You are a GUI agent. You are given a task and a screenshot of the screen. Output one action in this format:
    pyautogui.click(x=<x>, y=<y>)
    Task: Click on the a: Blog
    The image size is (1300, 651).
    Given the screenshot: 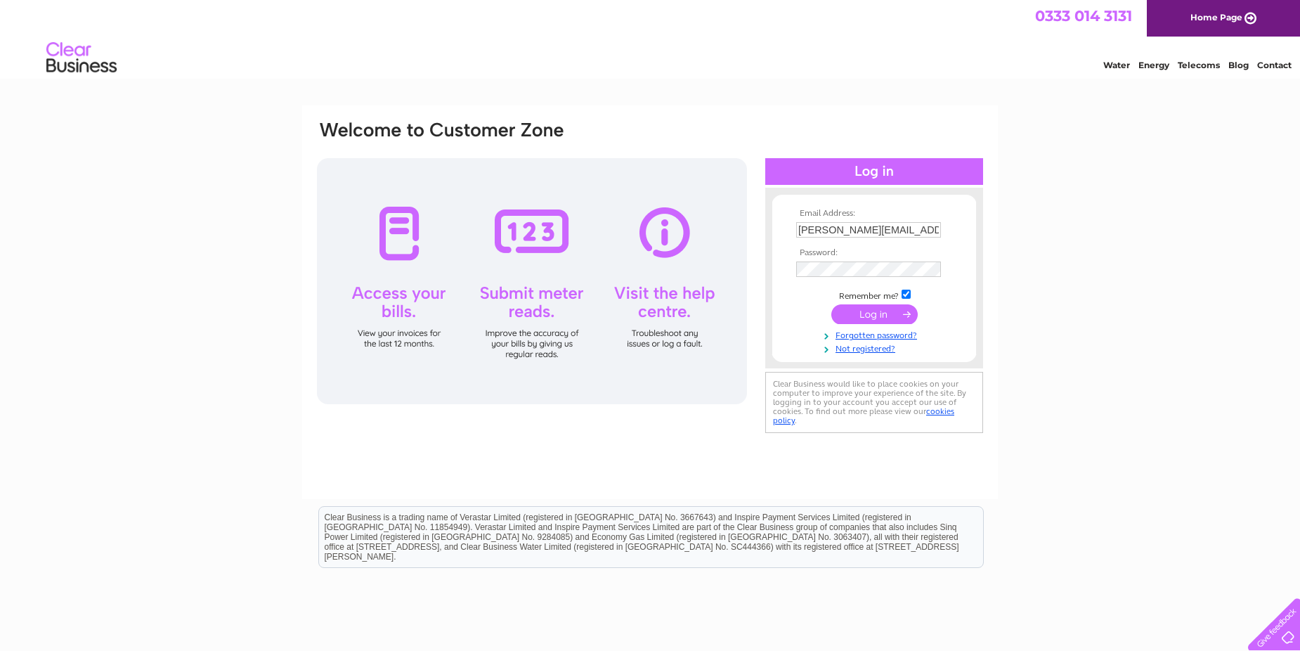 What is the action you would take?
    pyautogui.click(x=1238, y=65)
    